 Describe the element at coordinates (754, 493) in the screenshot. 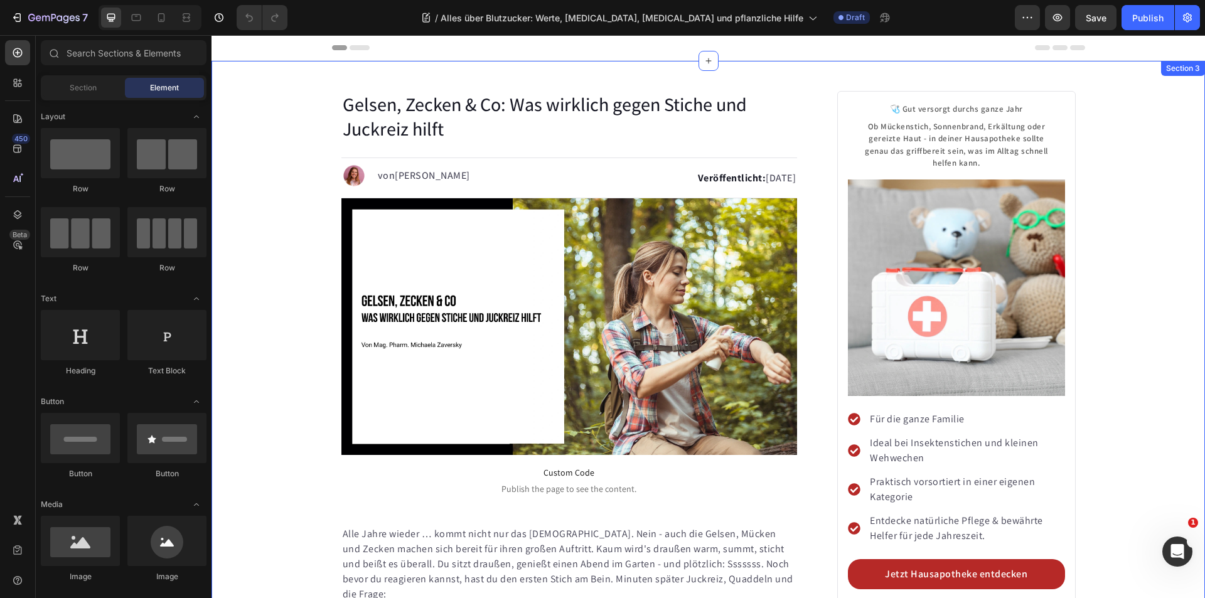

I see `p: Entdecke natürliche Pflege & bewährte Helfer für jede Jahreszeit.` at that location.